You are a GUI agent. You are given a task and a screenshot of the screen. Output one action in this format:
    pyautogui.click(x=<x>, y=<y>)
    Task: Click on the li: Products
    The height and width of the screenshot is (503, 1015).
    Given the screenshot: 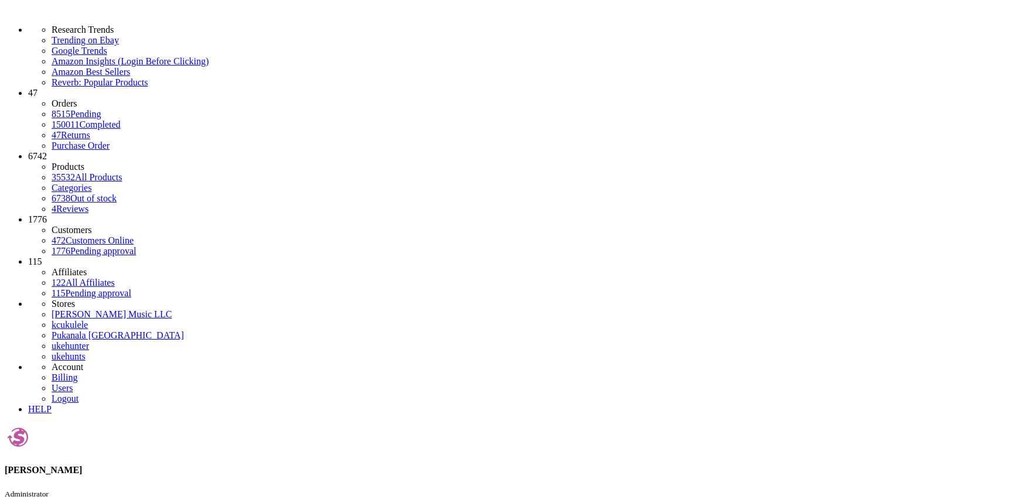 What is the action you would take?
    pyautogui.click(x=531, y=167)
    